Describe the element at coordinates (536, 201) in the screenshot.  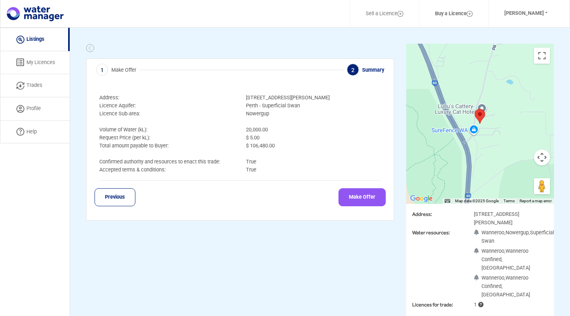
I see `a: Report a map error` at that location.